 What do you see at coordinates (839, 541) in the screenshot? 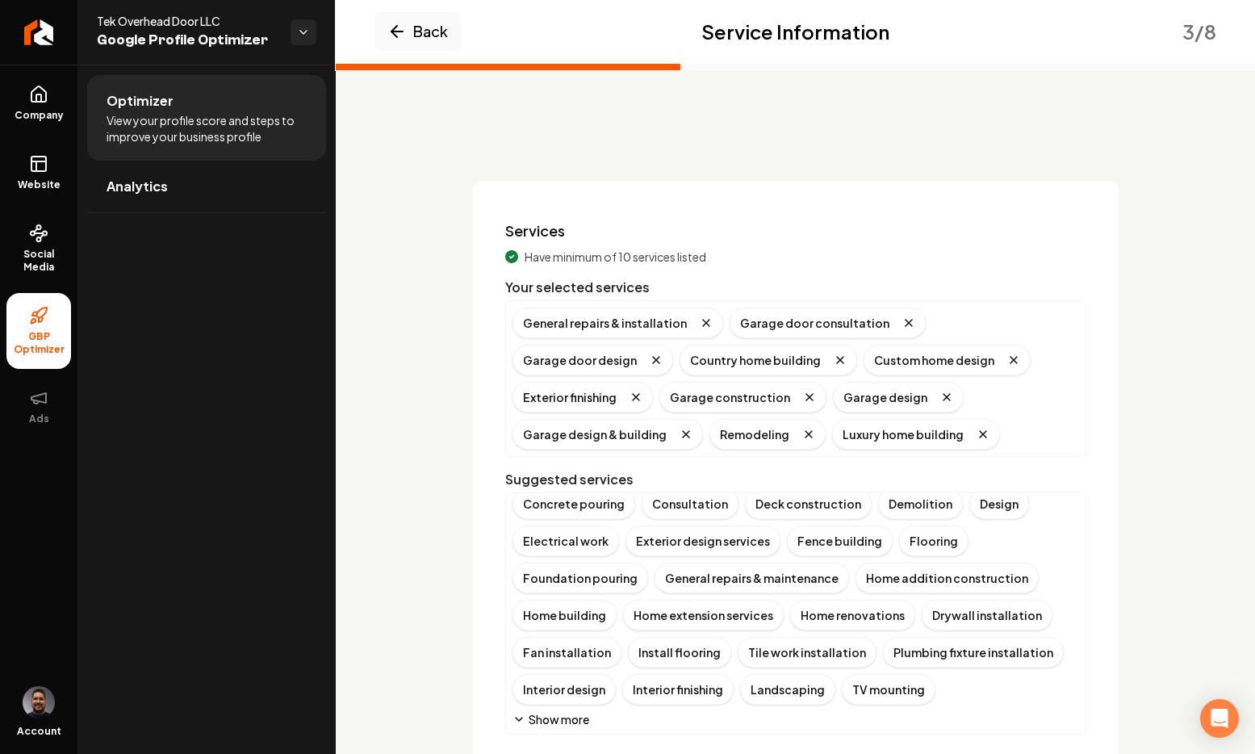
I see `div: Fence building` at bounding box center [839, 541].